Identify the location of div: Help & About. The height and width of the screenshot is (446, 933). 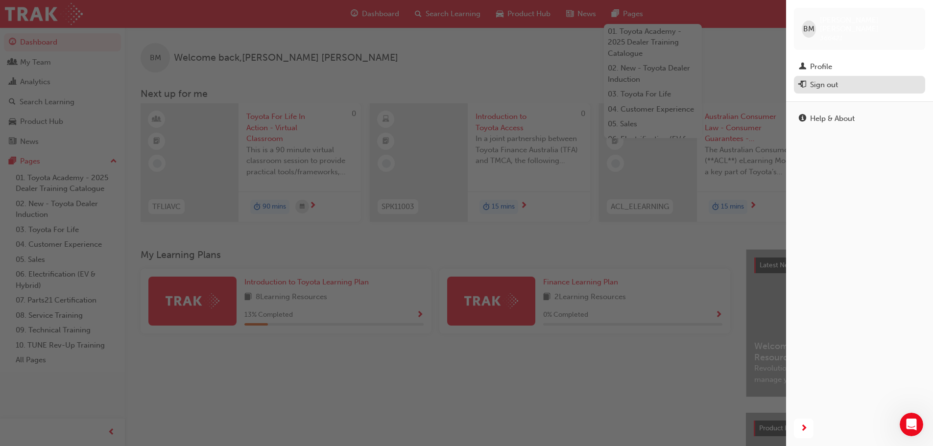
(832, 118).